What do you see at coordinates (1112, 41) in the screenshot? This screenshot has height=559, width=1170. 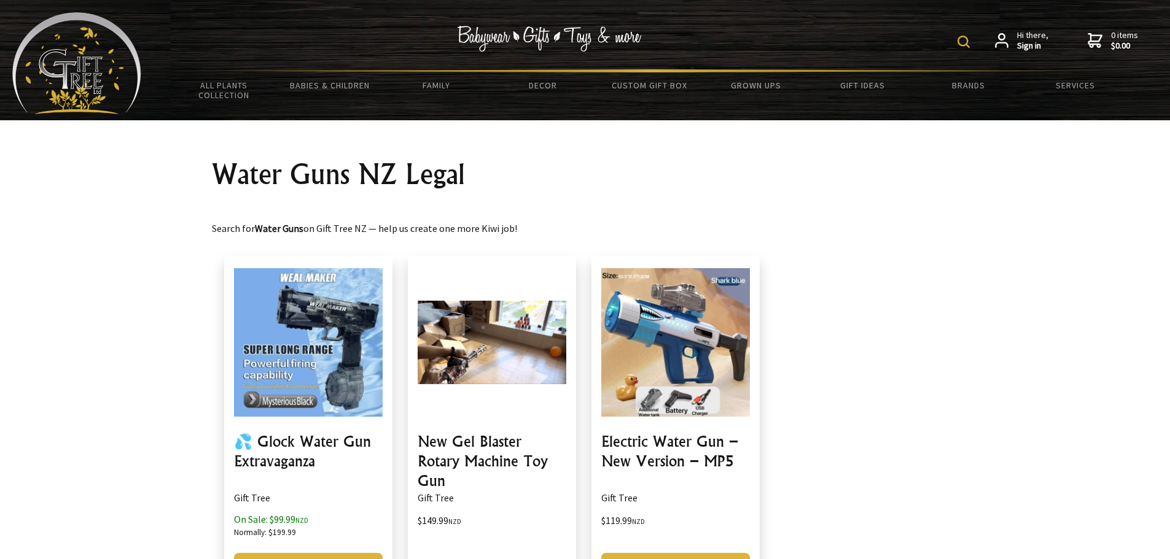 I see `a: 0 items$0.00` at bounding box center [1112, 41].